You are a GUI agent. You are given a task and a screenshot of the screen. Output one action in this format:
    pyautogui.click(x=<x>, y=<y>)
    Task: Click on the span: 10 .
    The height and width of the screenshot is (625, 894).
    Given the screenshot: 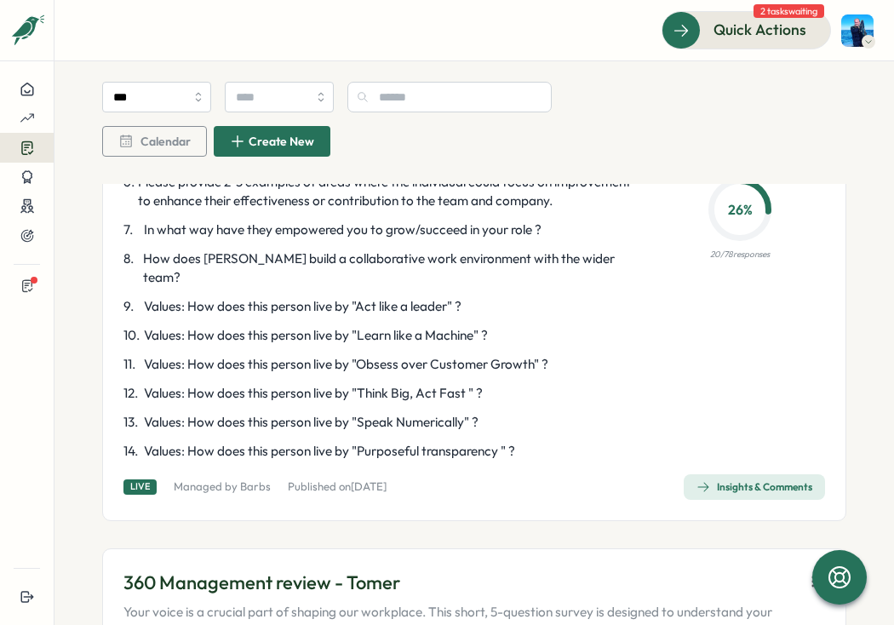 What is the action you would take?
    pyautogui.click(x=132, y=336)
    